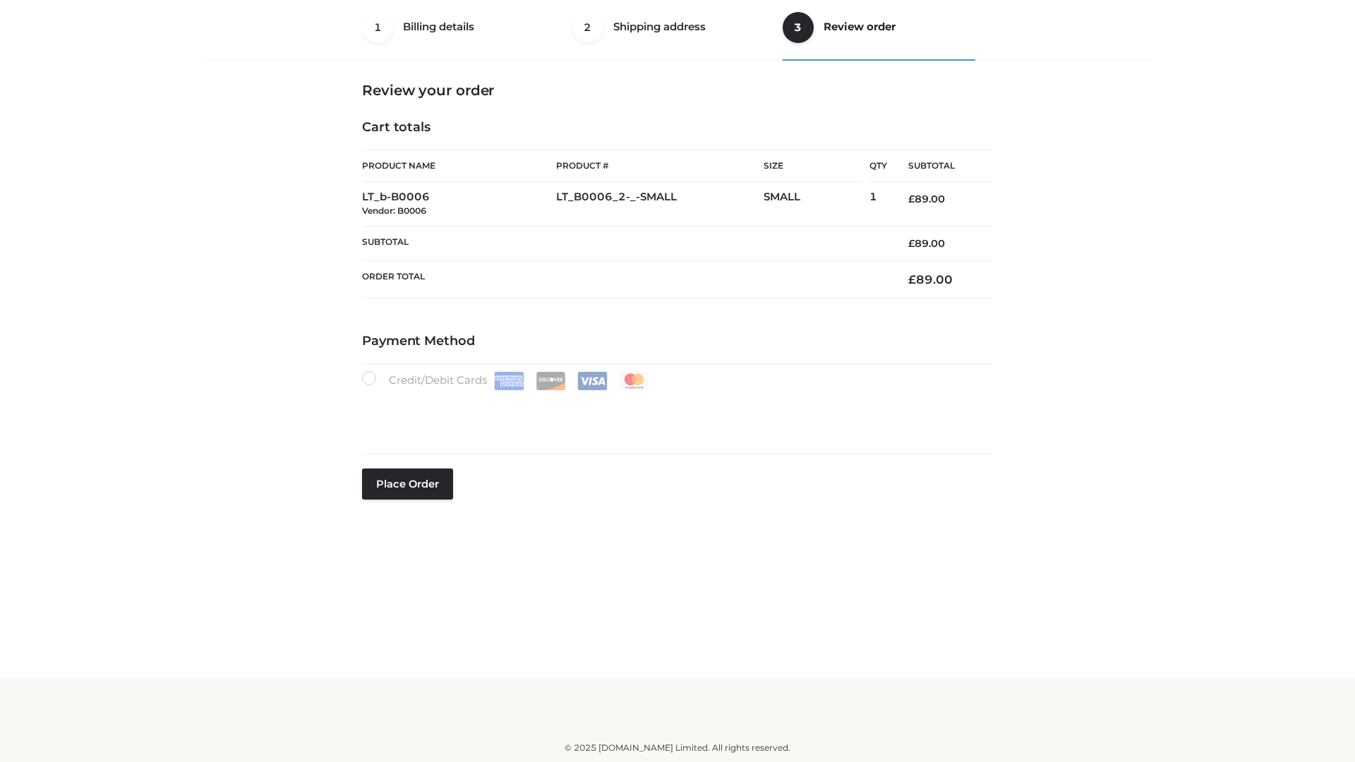  I want to click on th: Product #, so click(660, 166).